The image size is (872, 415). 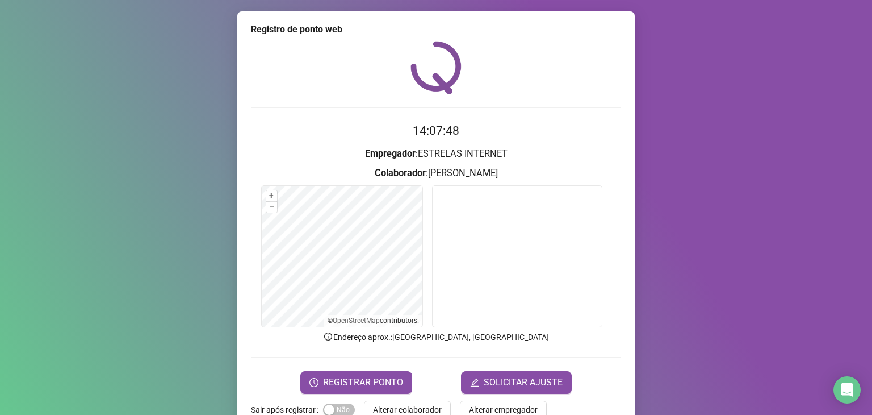 I want to click on button: editSOLICITAR AJUSTE, so click(x=516, y=382).